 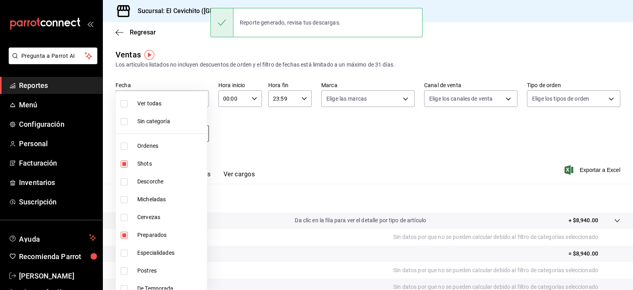 I want to click on span: Especialidades, so click(x=171, y=252).